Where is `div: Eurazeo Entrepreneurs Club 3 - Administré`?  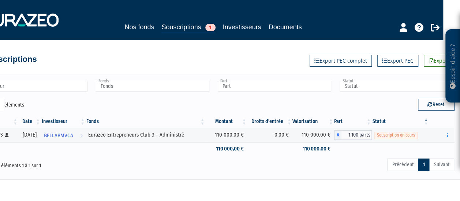 div: Eurazeo Entrepreneurs Club 3 - Administré is located at coordinates (145, 135).